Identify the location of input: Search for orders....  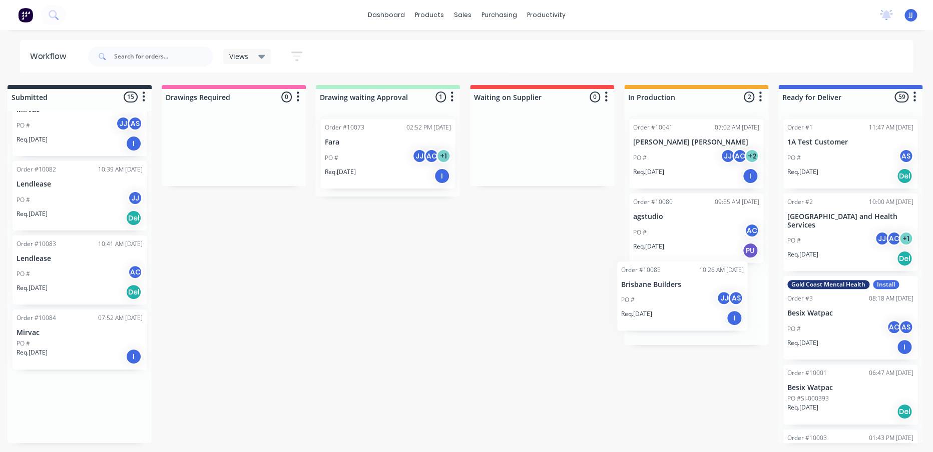
(164, 57).